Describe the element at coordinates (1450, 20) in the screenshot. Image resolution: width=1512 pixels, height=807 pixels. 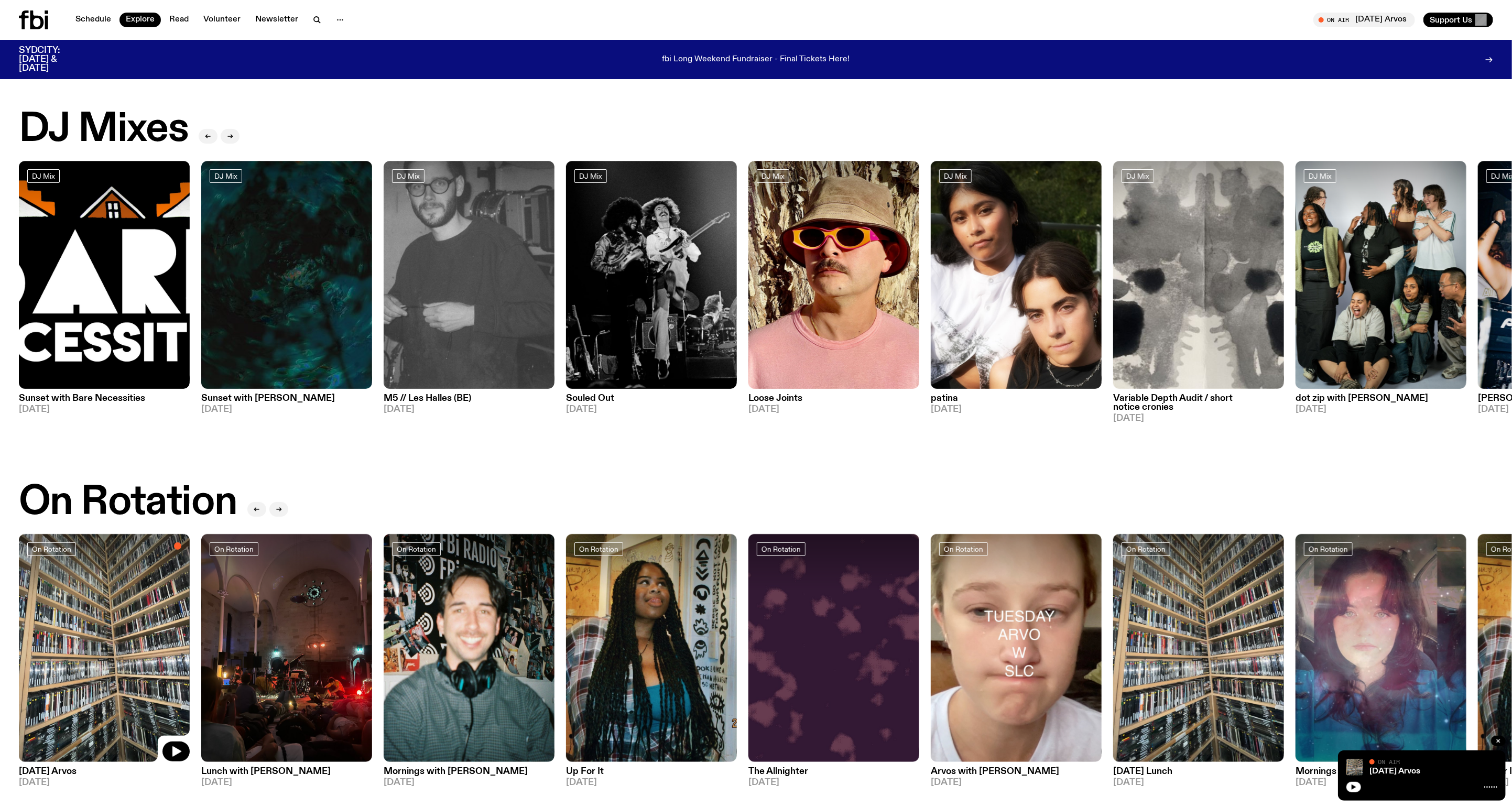
I see `span: Support Us` at that location.